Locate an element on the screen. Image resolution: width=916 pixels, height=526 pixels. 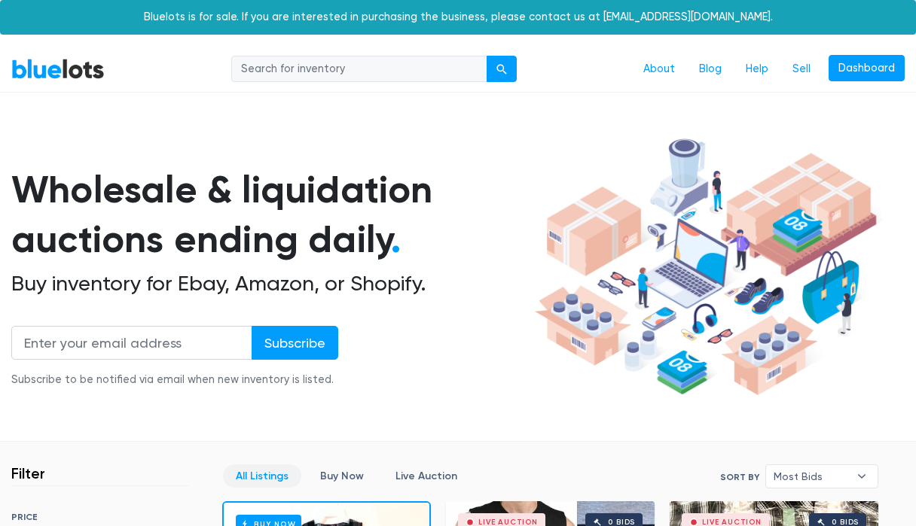
input: Enter your email address is located at coordinates (132, 343).